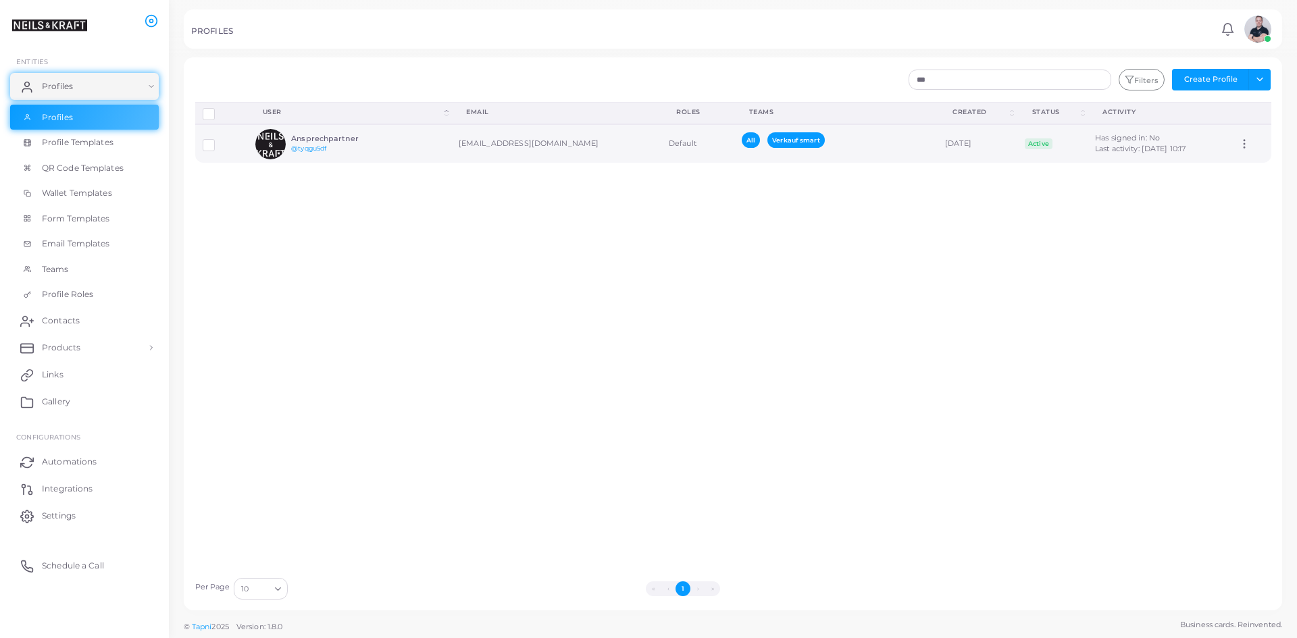 This screenshot has width=1297, height=638. I want to click on img: logo, so click(49, 25).